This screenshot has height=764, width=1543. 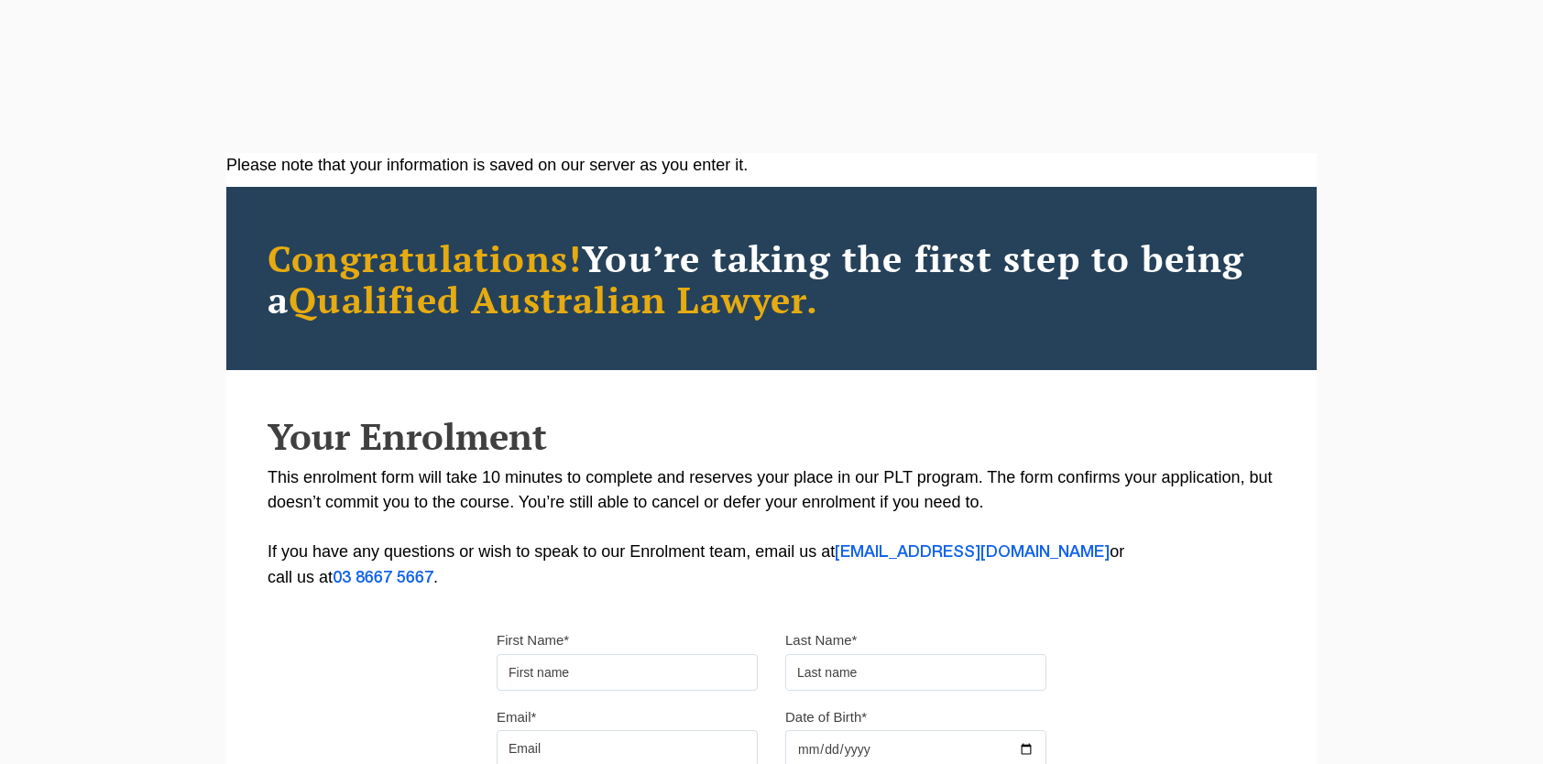 I want to click on span: Congratulations!, so click(x=424, y=257).